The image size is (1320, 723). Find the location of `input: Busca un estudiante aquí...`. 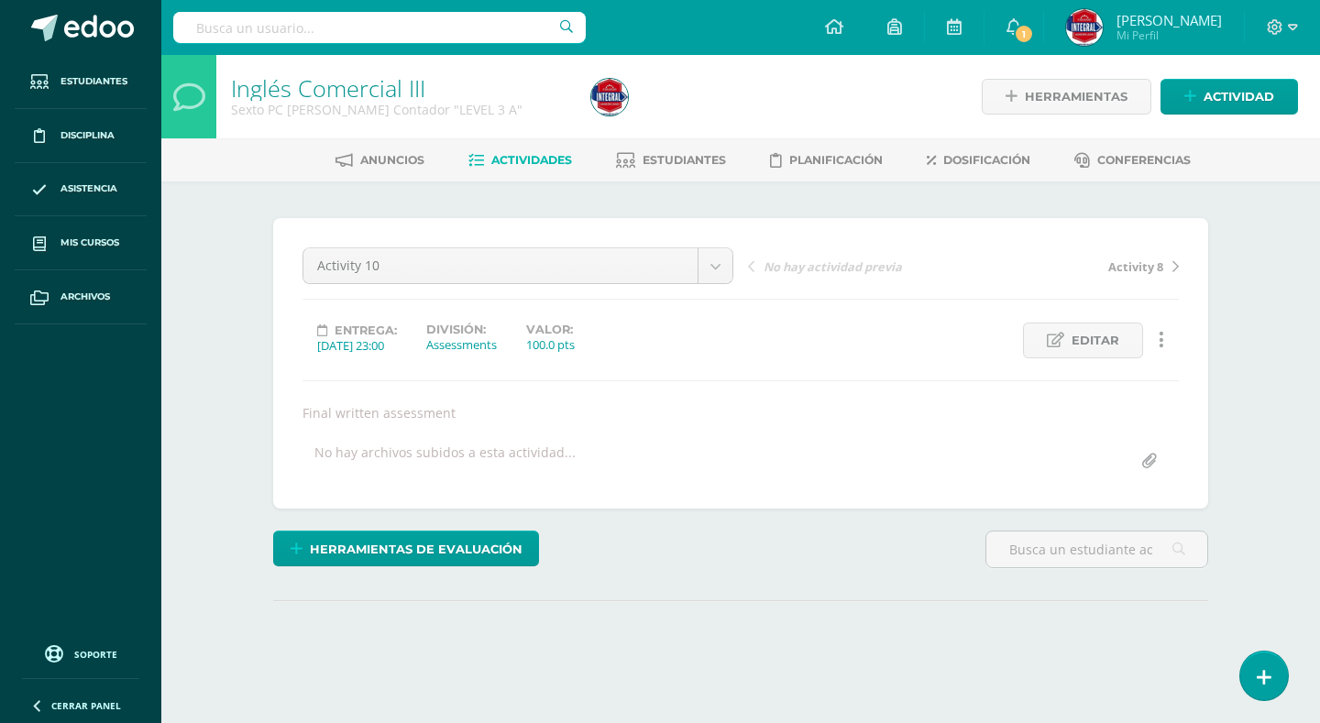

input: Busca un estudiante aquí... is located at coordinates (1097, 549).